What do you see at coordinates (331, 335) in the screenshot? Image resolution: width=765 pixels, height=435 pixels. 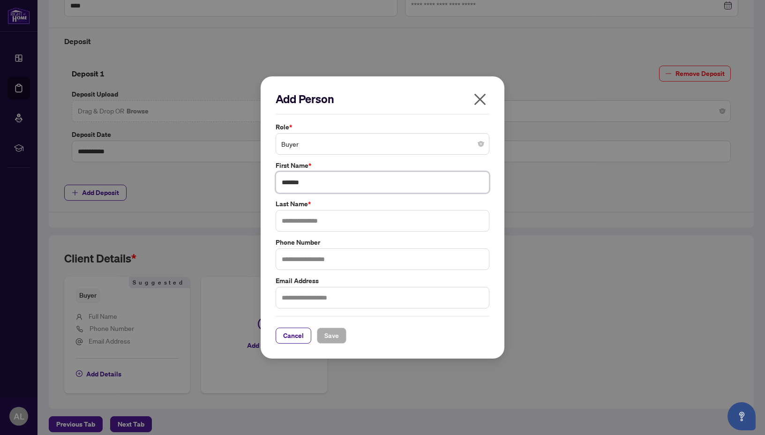 I see `button: Save` at bounding box center [331, 335].